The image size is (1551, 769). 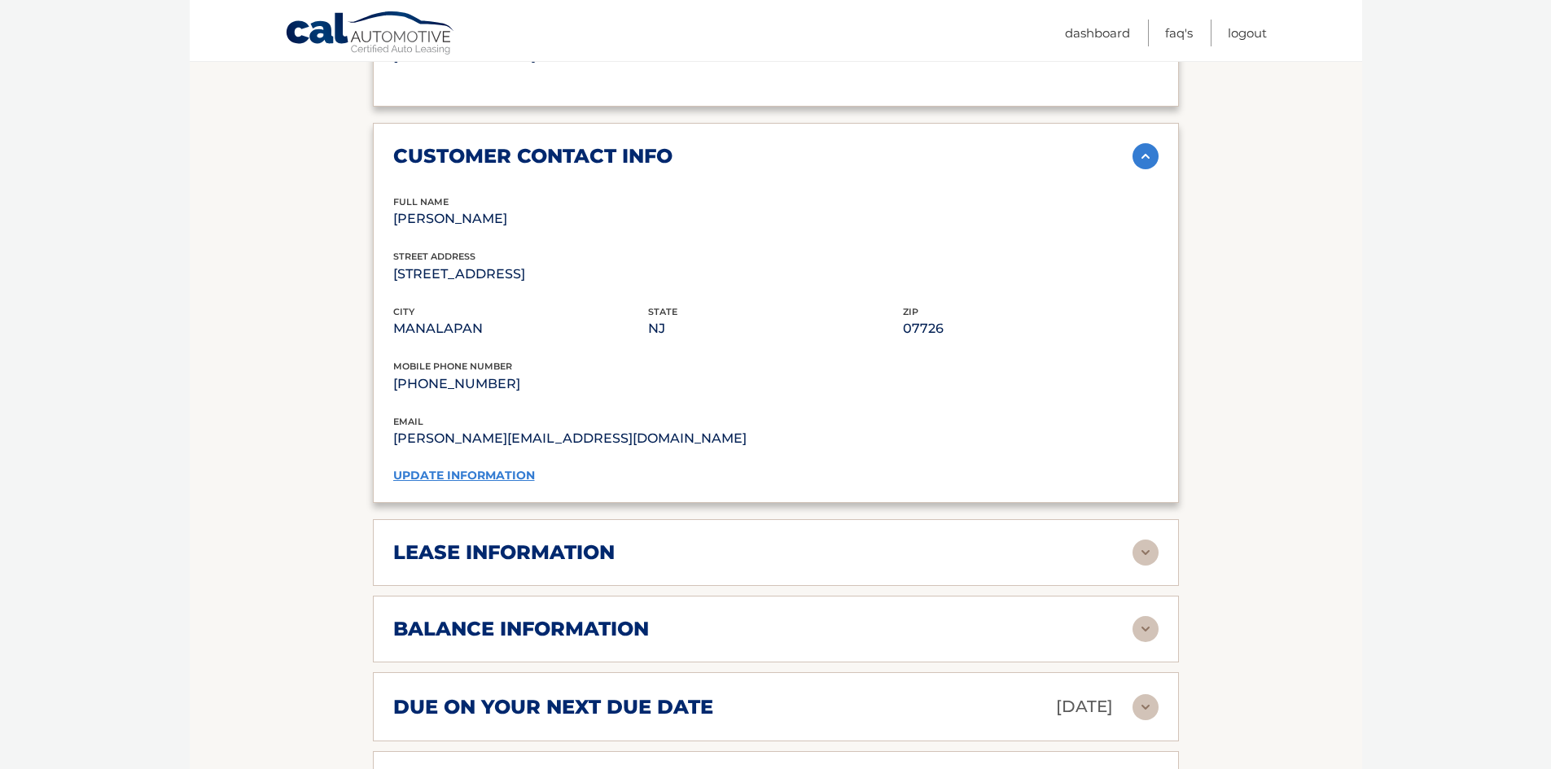 I want to click on a: Dashboard, so click(x=1097, y=33).